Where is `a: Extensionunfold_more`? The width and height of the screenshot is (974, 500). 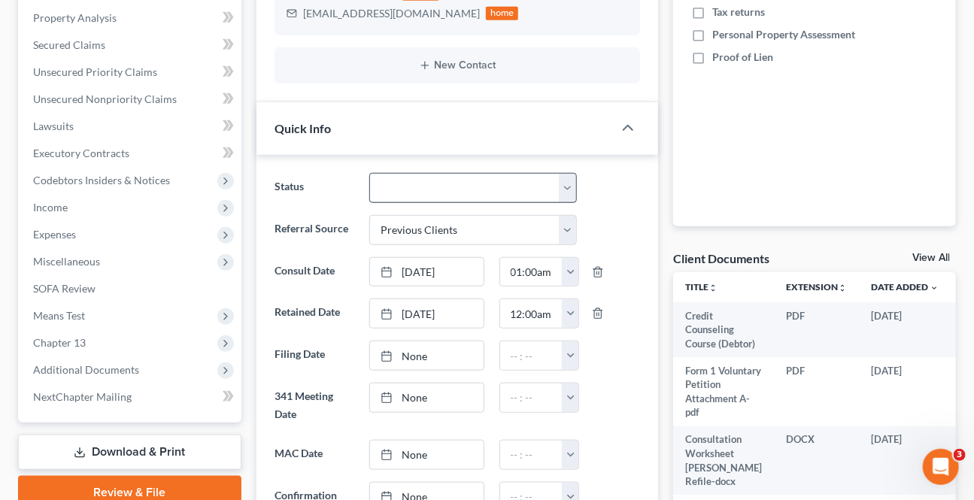 a: Extensionunfold_more is located at coordinates (816, 287).